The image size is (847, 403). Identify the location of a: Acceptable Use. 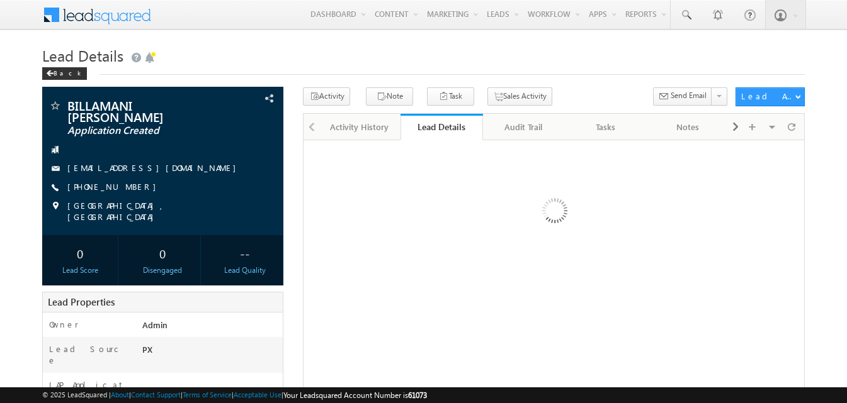
(257, 395).